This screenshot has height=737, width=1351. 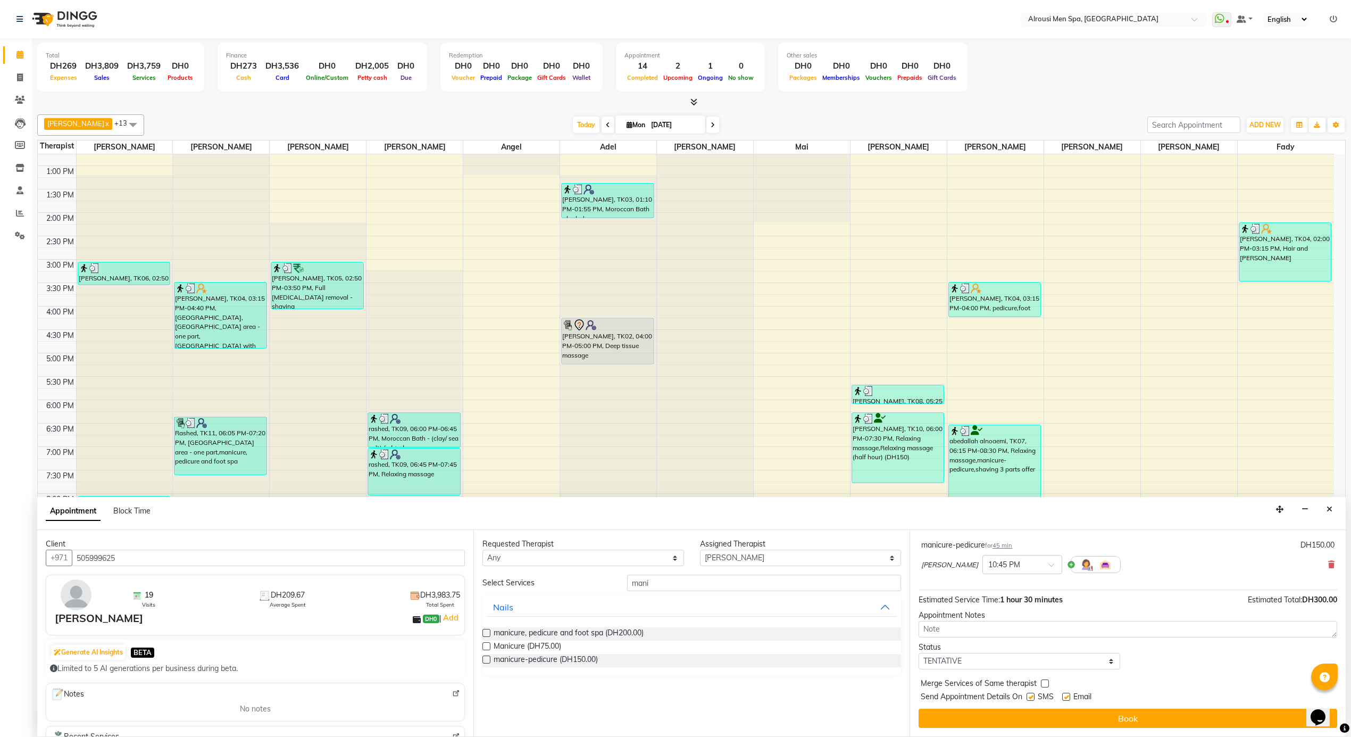 I want to click on span: Mon, so click(x=636, y=124).